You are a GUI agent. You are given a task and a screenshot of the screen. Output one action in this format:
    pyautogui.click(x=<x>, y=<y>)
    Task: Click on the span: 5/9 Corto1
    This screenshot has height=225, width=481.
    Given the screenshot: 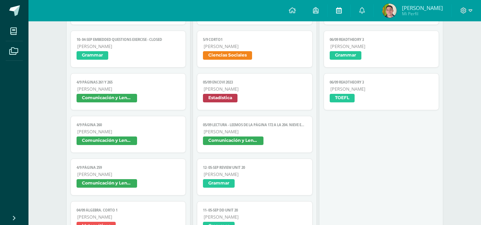 What is the action you would take?
    pyautogui.click(x=254, y=39)
    